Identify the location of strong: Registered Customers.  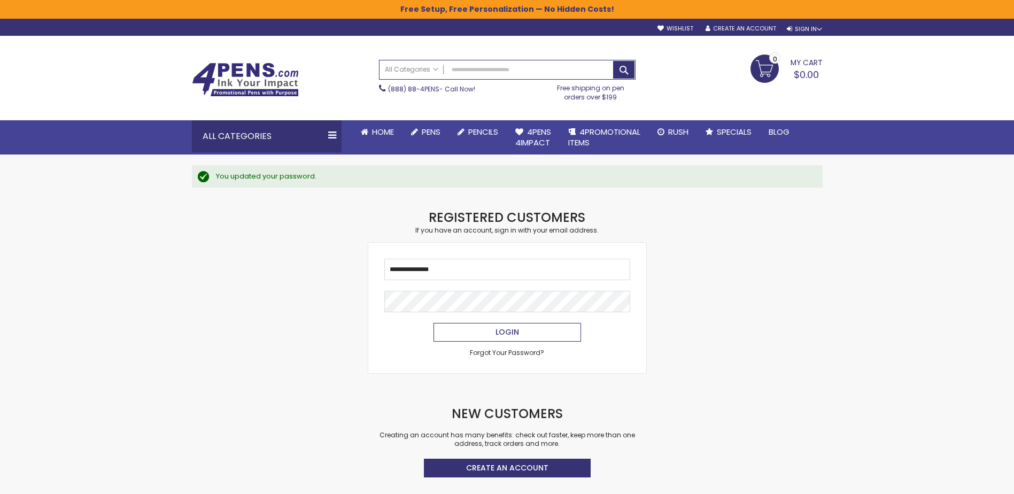
(507, 217).